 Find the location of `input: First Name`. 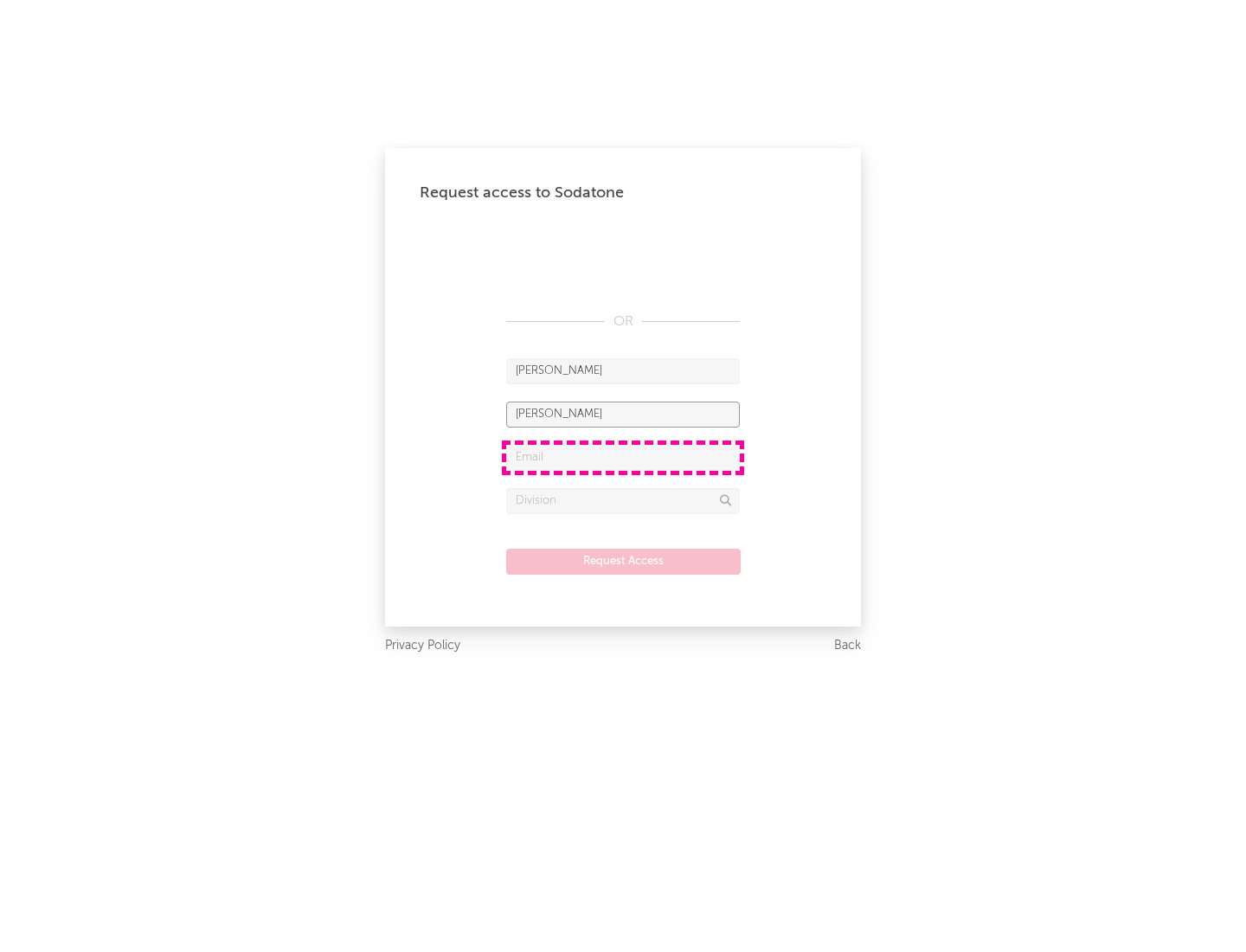

input: First Name is located at coordinates (623, 371).